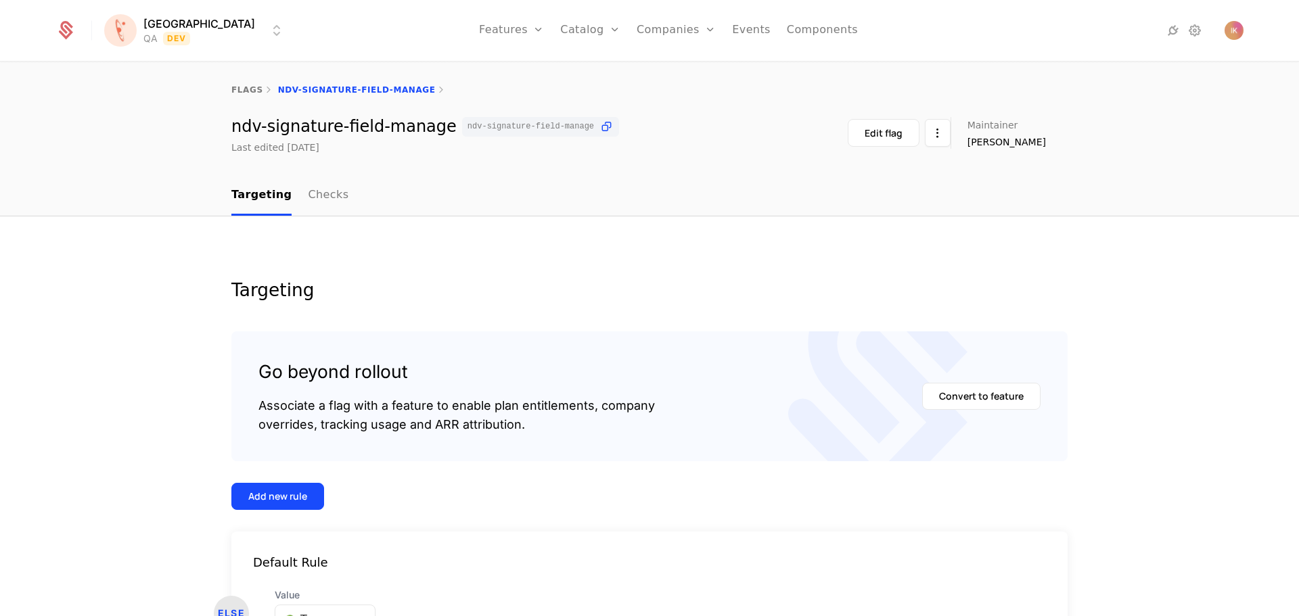  What do you see at coordinates (938, 133) in the screenshot?
I see `button: Select action` at bounding box center [938, 133].